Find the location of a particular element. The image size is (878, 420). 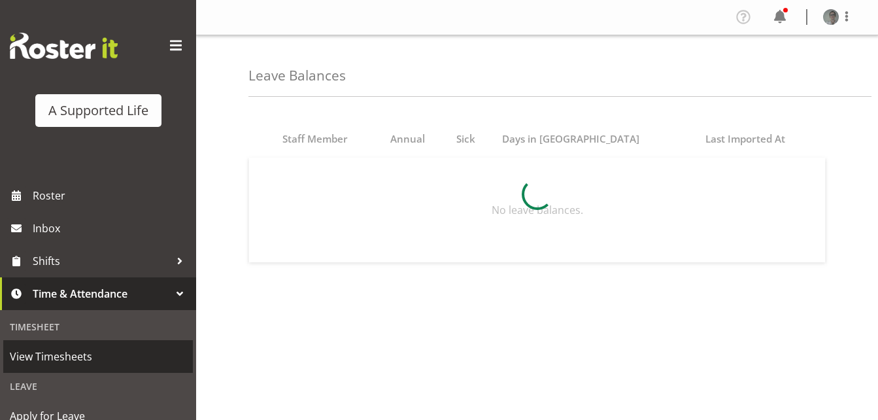

img: Rosterit website logo is located at coordinates (63, 46).